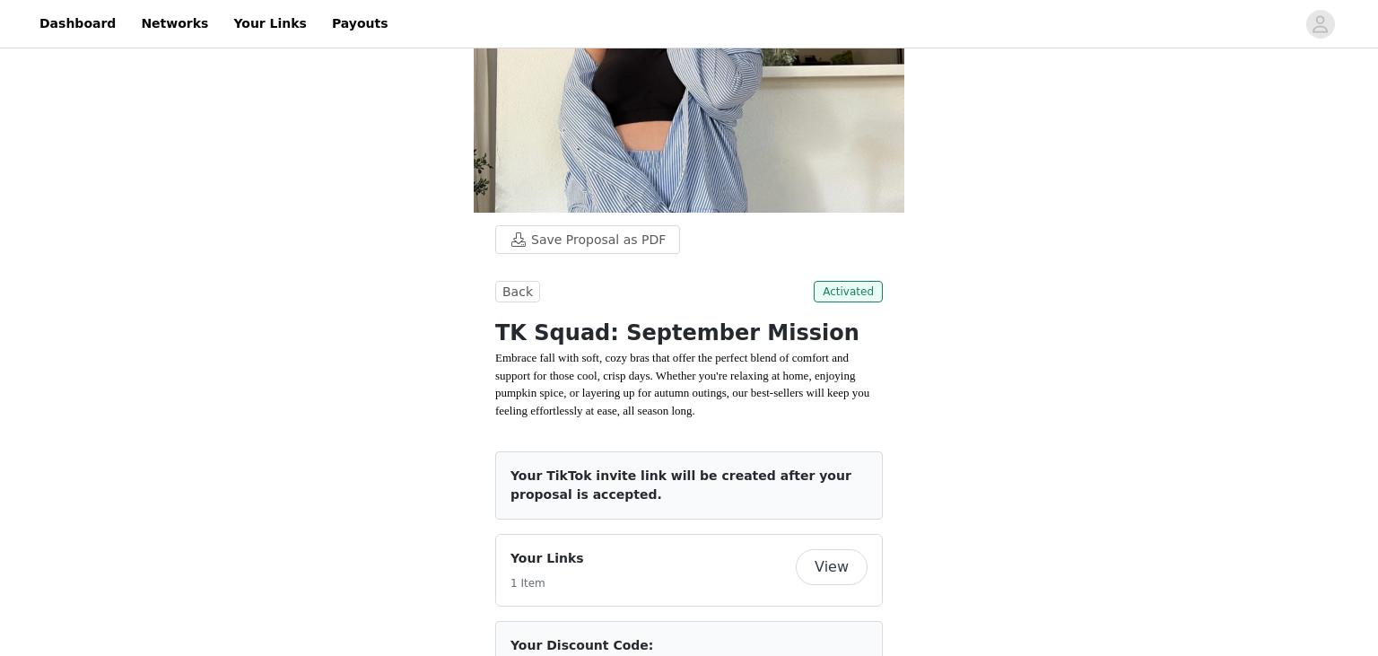 Image resolution: width=1378 pixels, height=656 pixels. What do you see at coordinates (77, 23) in the screenshot?
I see `a: Dashboard` at bounding box center [77, 23].